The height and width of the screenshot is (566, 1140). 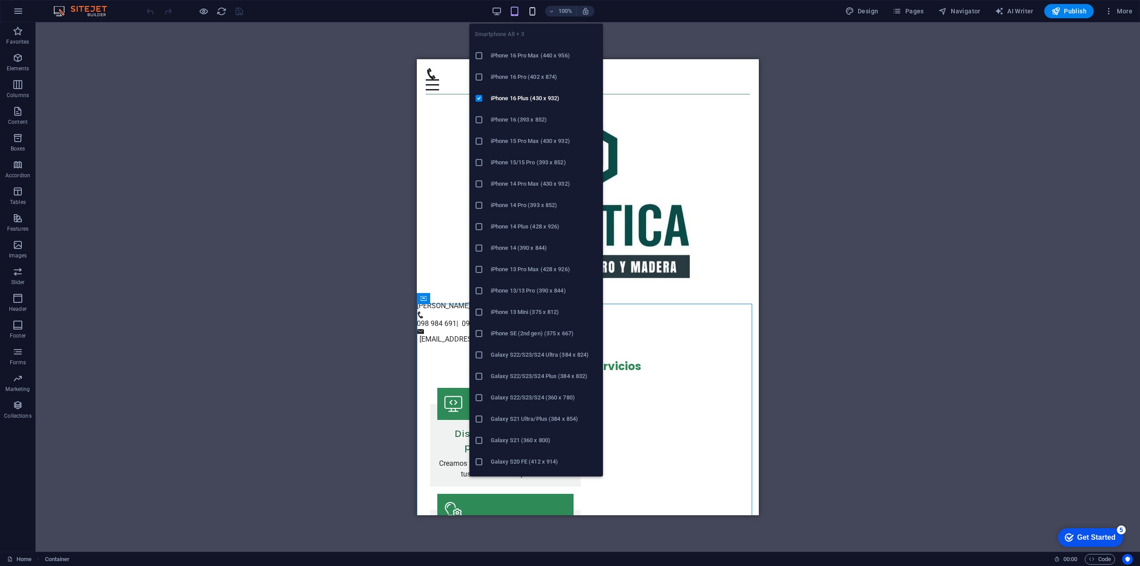 I want to click on button: Design, so click(x=862, y=11).